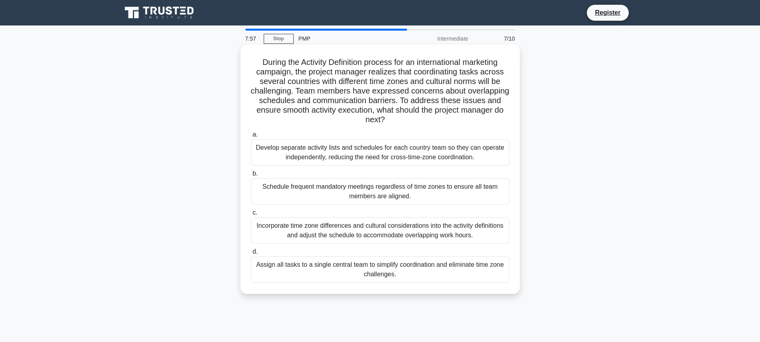 The image size is (760, 342). I want to click on div: 7:57, so click(252, 39).